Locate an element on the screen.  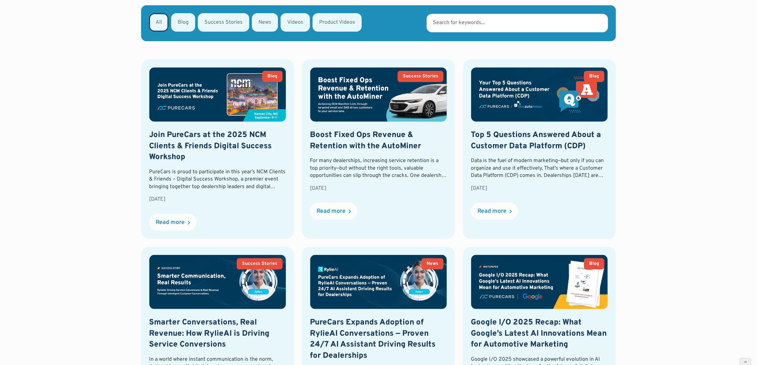
h2: Join PureCars at the 2025 NCM Clients & Friends Digital Success Workshop is located at coordinates (218, 146).